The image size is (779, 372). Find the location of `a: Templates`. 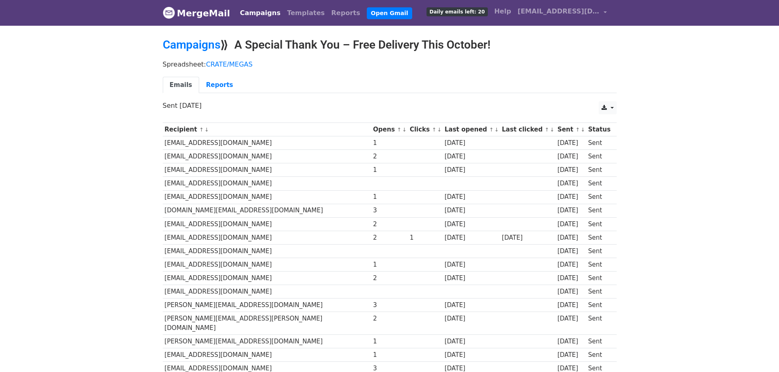

a: Templates is located at coordinates (306, 13).